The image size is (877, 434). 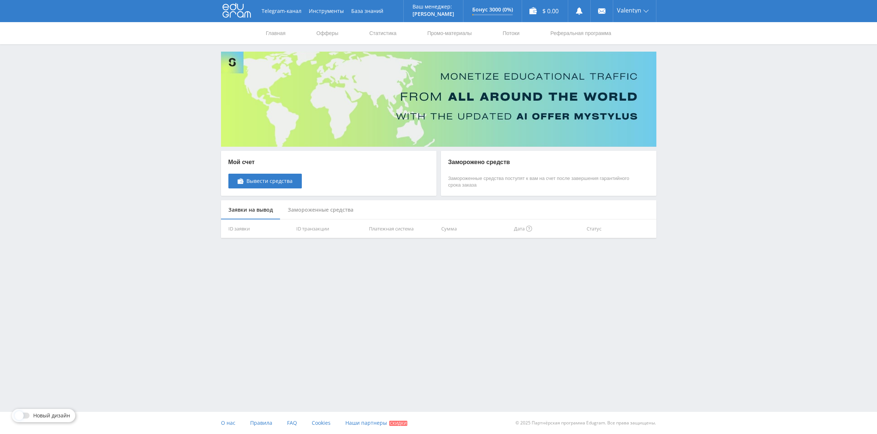 What do you see at coordinates (321, 423) in the screenshot?
I see `span: Cookies` at bounding box center [321, 423].